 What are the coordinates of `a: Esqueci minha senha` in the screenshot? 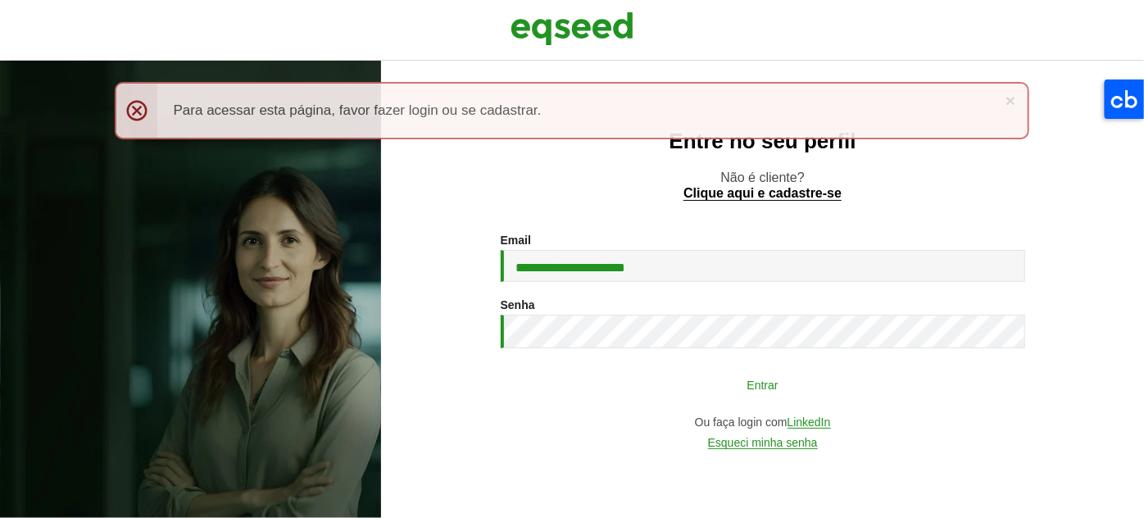 It's located at (763, 443).